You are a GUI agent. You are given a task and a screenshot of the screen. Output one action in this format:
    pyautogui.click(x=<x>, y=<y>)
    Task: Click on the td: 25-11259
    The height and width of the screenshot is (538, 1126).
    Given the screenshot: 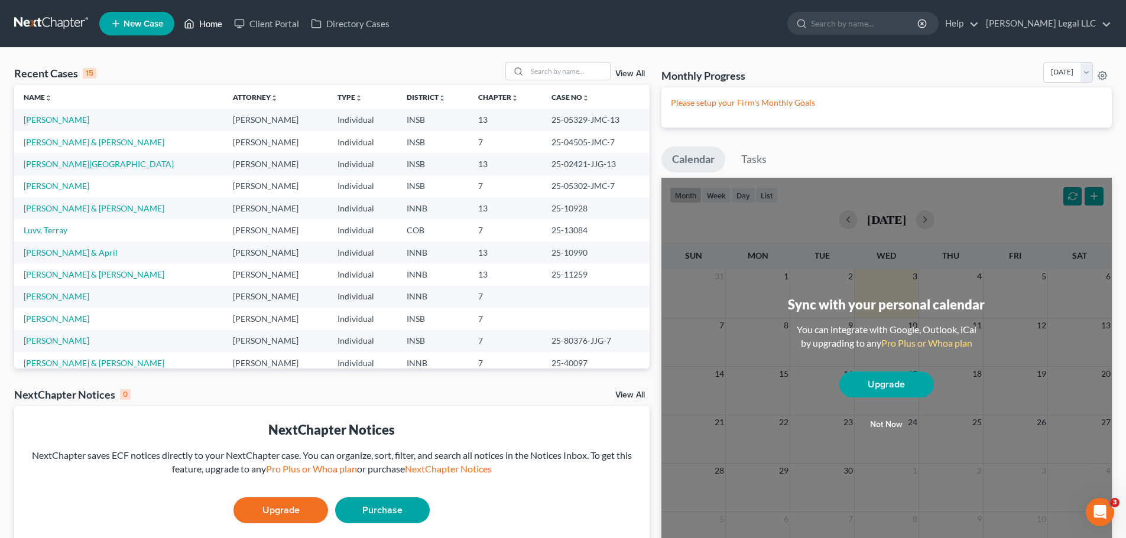 What is the action you would take?
    pyautogui.click(x=596, y=274)
    